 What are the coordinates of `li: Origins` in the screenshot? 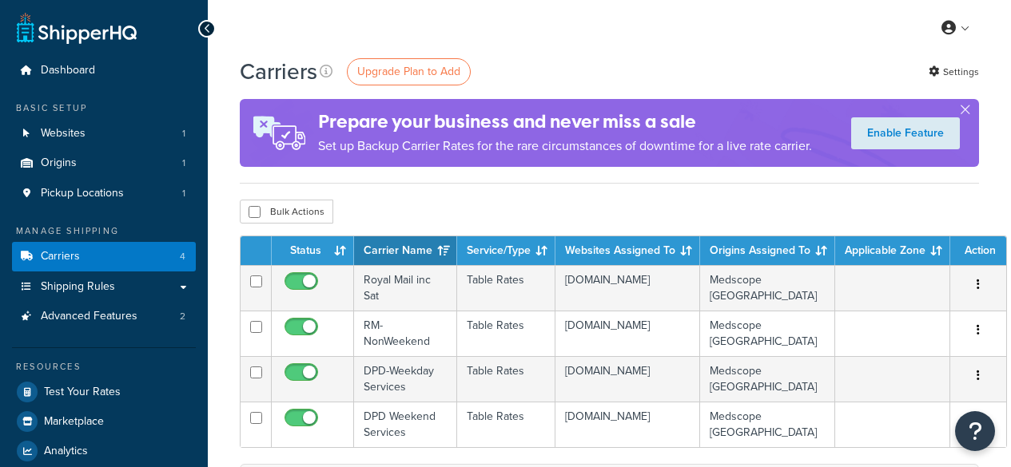 It's located at (104, 163).